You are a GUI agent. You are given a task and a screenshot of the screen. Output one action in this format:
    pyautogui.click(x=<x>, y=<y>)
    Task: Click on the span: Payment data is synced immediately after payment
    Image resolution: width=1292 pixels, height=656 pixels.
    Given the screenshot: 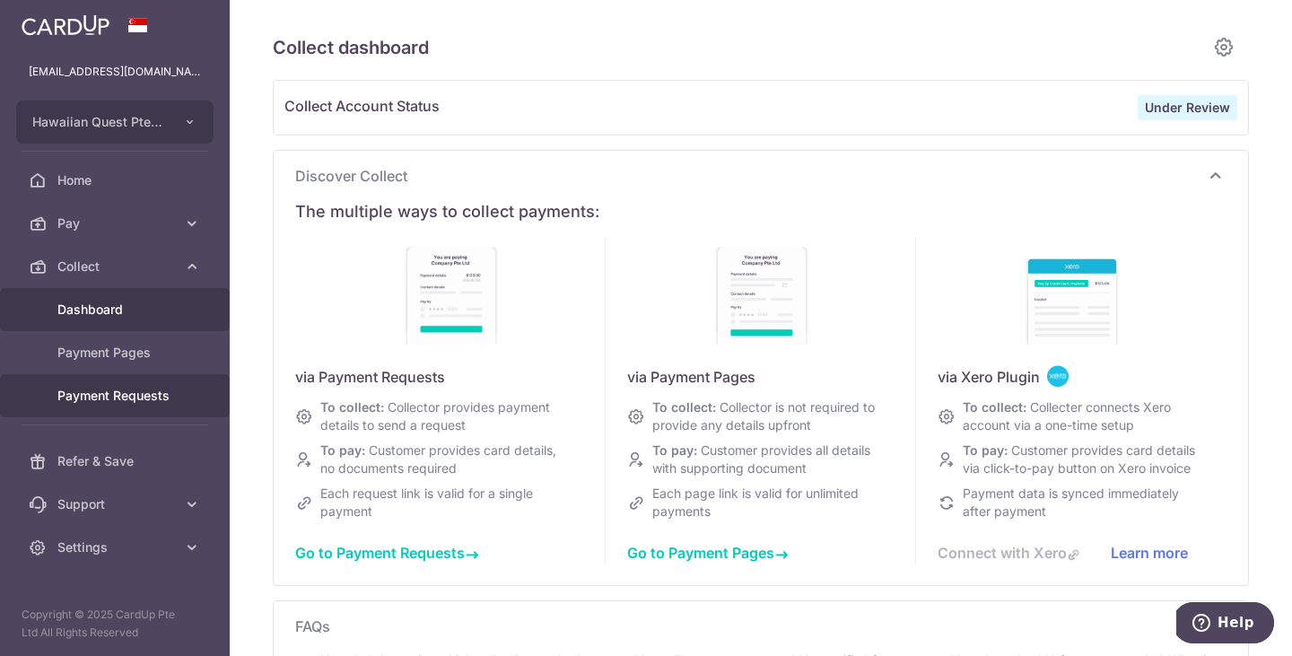 What is the action you would take?
    pyautogui.click(x=1071, y=502)
    